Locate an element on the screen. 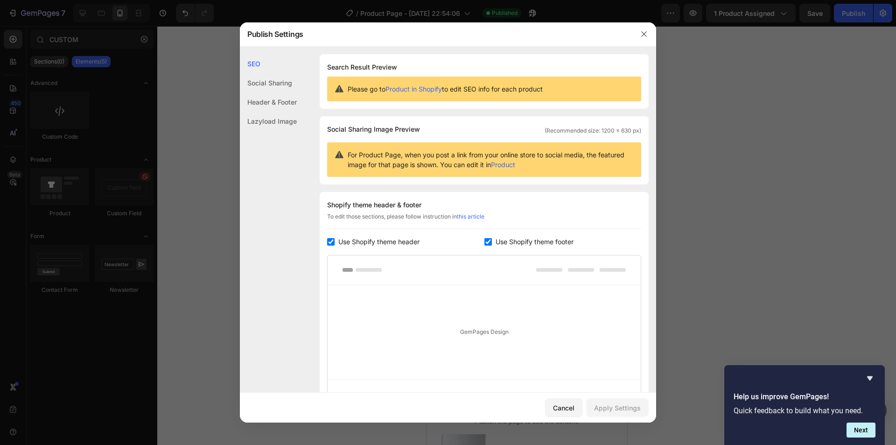  a: this article is located at coordinates (471, 216).